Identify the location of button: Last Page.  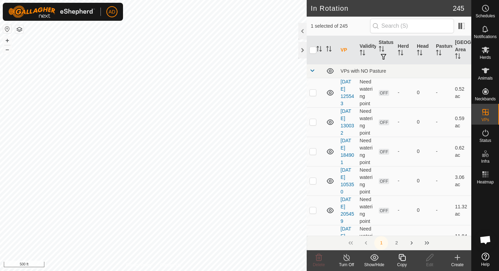
(427, 243).